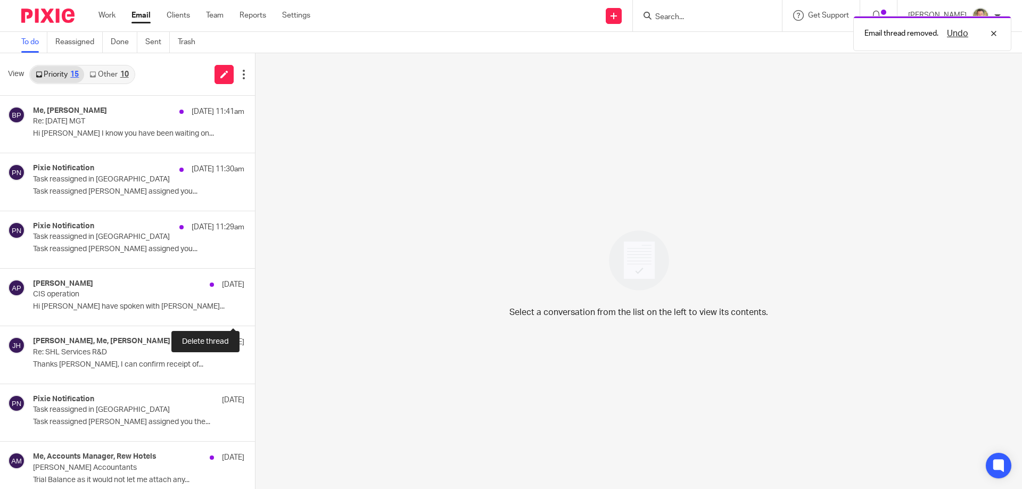 Image resolution: width=1022 pixels, height=489 pixels. What do you see at coordinates (34, 42) in the screenshot?
I see `a: To do` at bounding box center [34, 42].